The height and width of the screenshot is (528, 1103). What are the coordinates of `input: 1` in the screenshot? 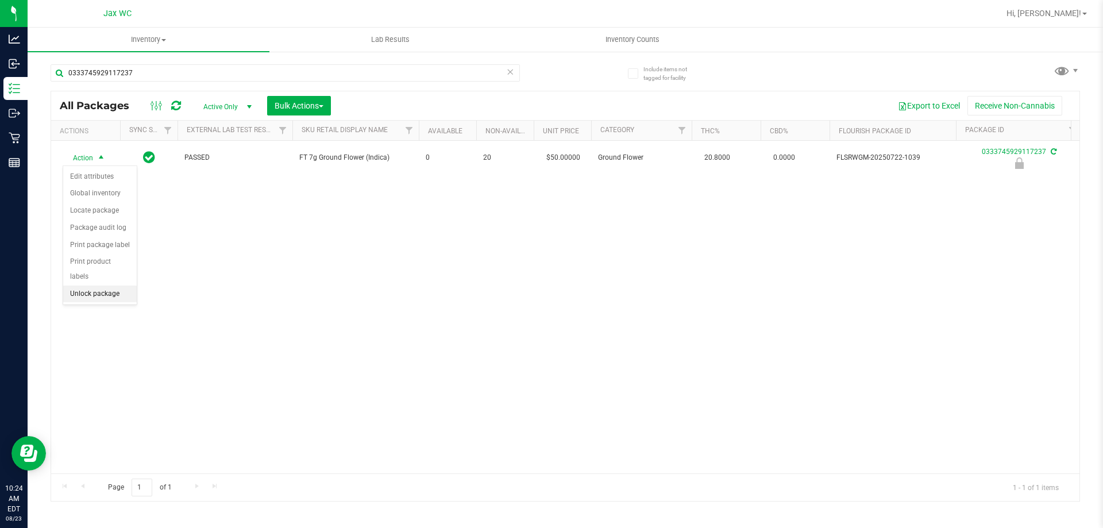 It's located at (142, 487).